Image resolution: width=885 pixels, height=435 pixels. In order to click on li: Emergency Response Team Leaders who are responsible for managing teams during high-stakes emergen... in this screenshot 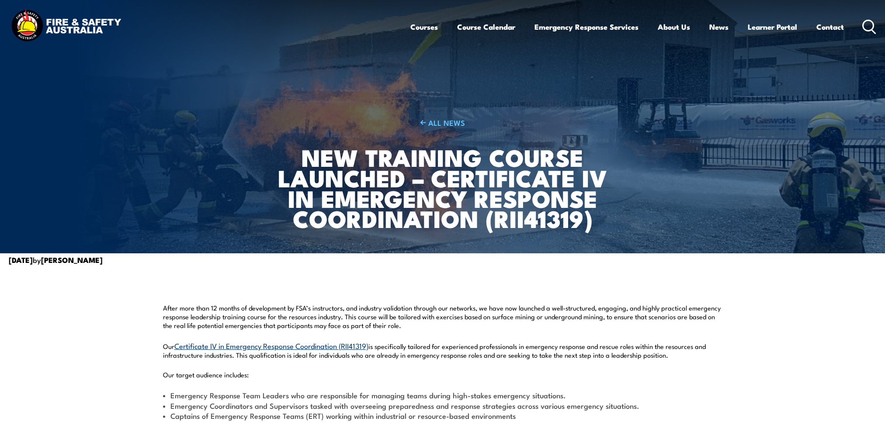, I will do `click(443, 395)`.